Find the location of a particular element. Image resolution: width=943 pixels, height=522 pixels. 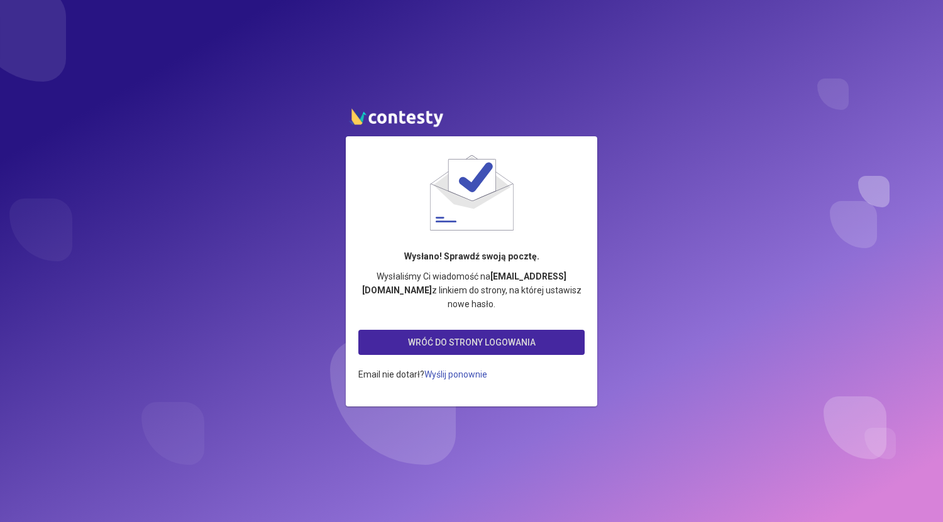

p: Email nie dotarł? is located at coordinates (471, 375).